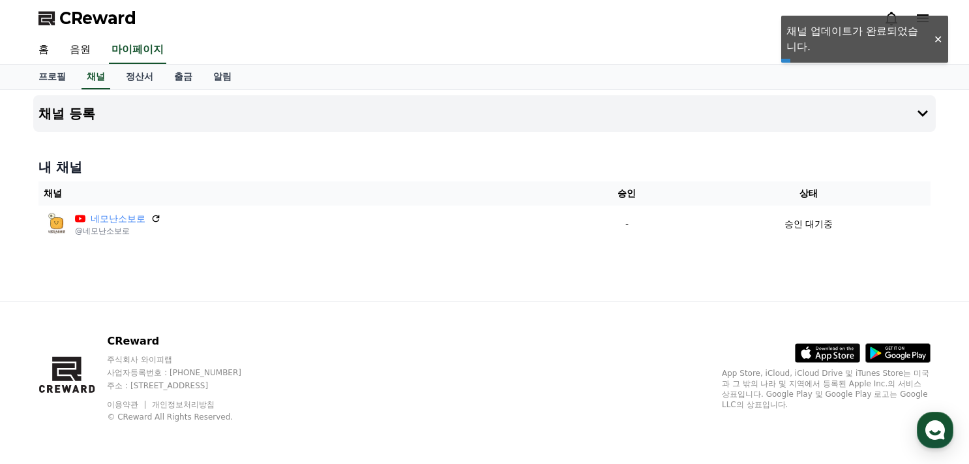  Describe the element at coordinates (127, 381) in the screenshot. I see `span: 대화` at that location.